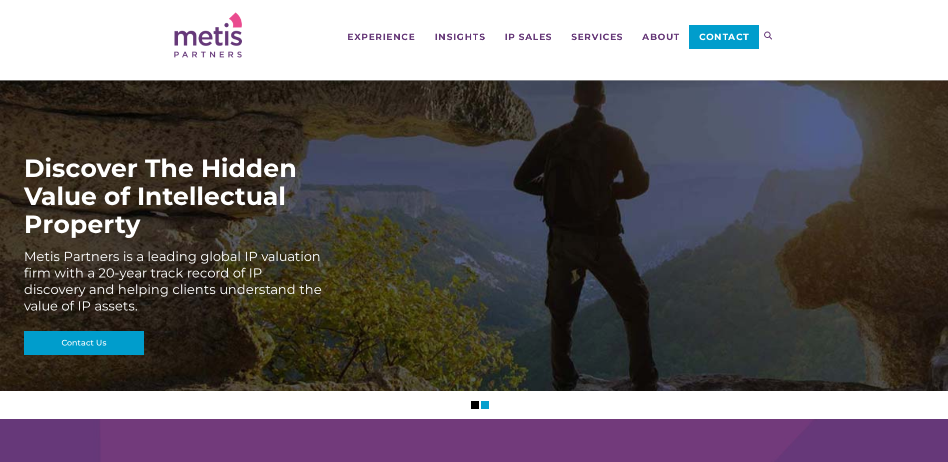  Describe the element at coordinates (661, 37) in the screenshot. I see `span: About` at that location.